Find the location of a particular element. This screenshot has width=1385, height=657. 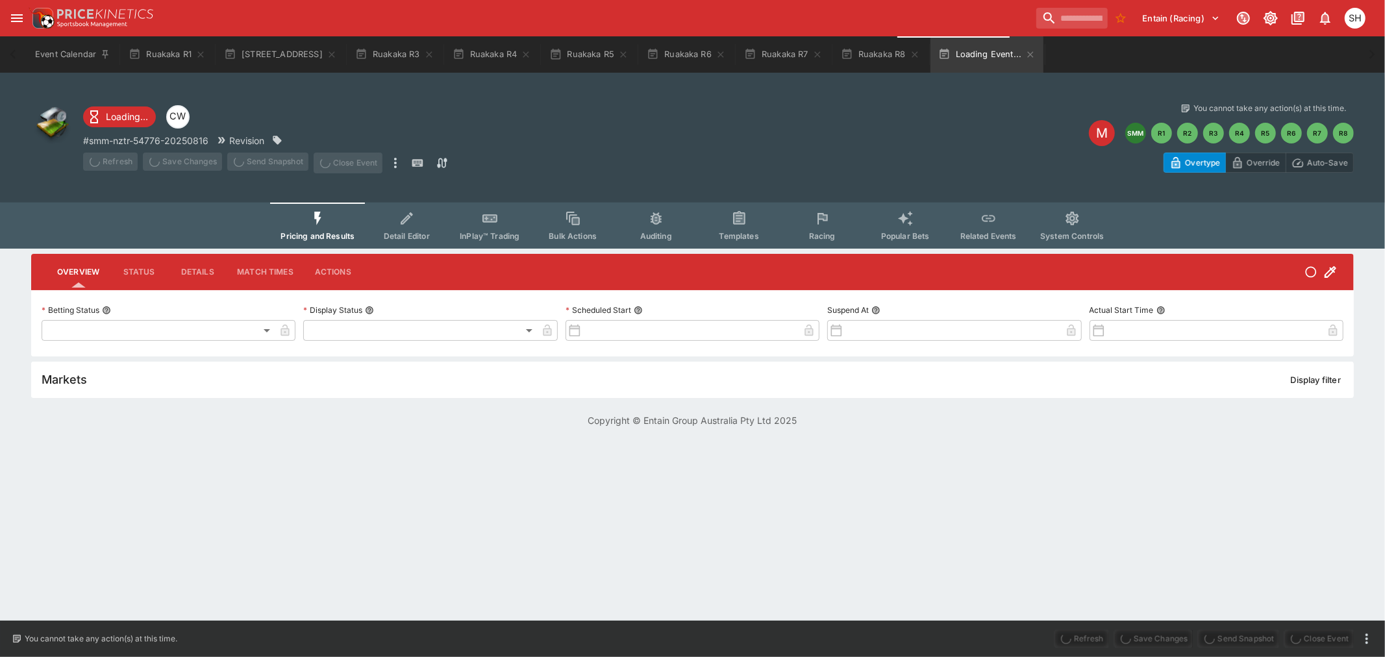

button: Display Status is located at coordinates (370, 310).